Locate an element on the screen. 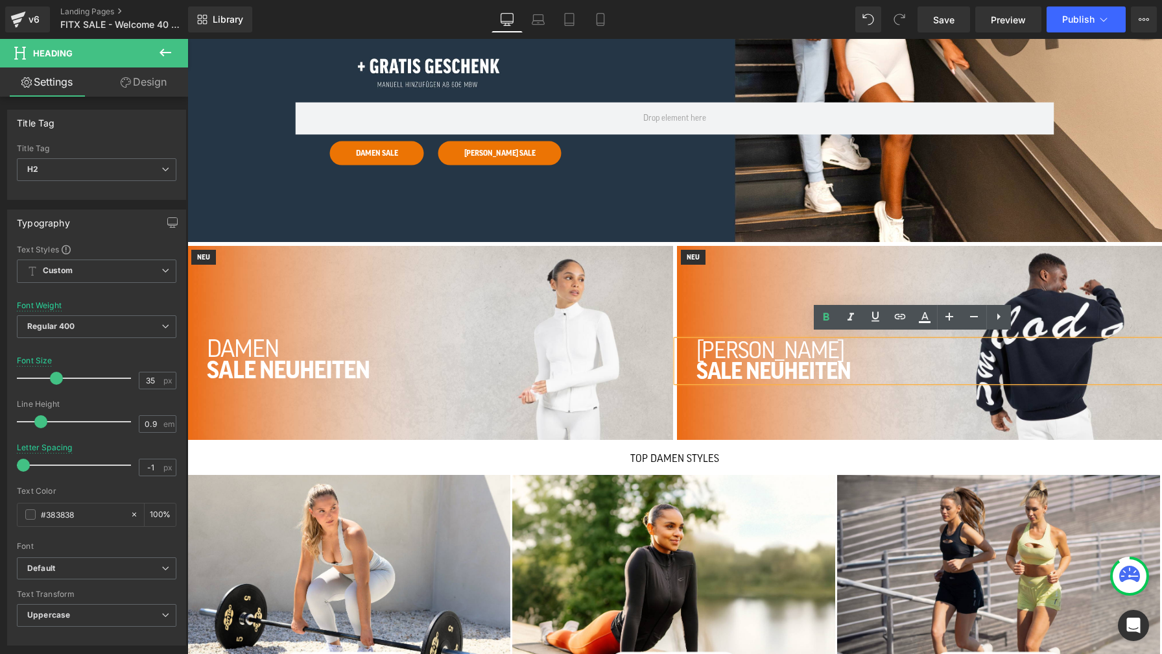 Image resolution: width=1162 pixels, height=654 pixels. div: Open Intercom Messenger is located at coordinates (1134, 625).